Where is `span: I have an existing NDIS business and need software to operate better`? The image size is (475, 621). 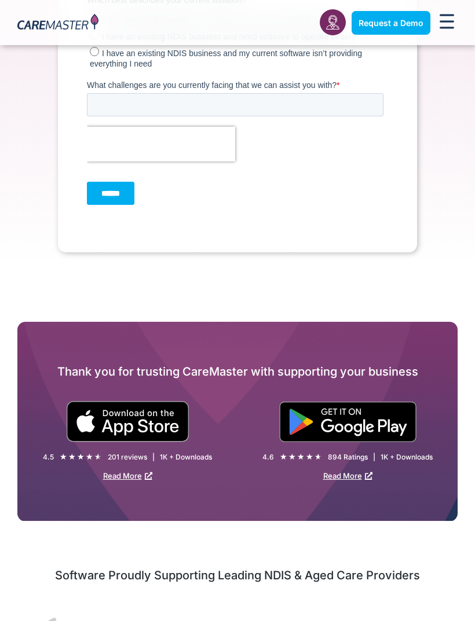
span: I have an existing NDIS business and need software to operate better is located at coordinates (139, 469).